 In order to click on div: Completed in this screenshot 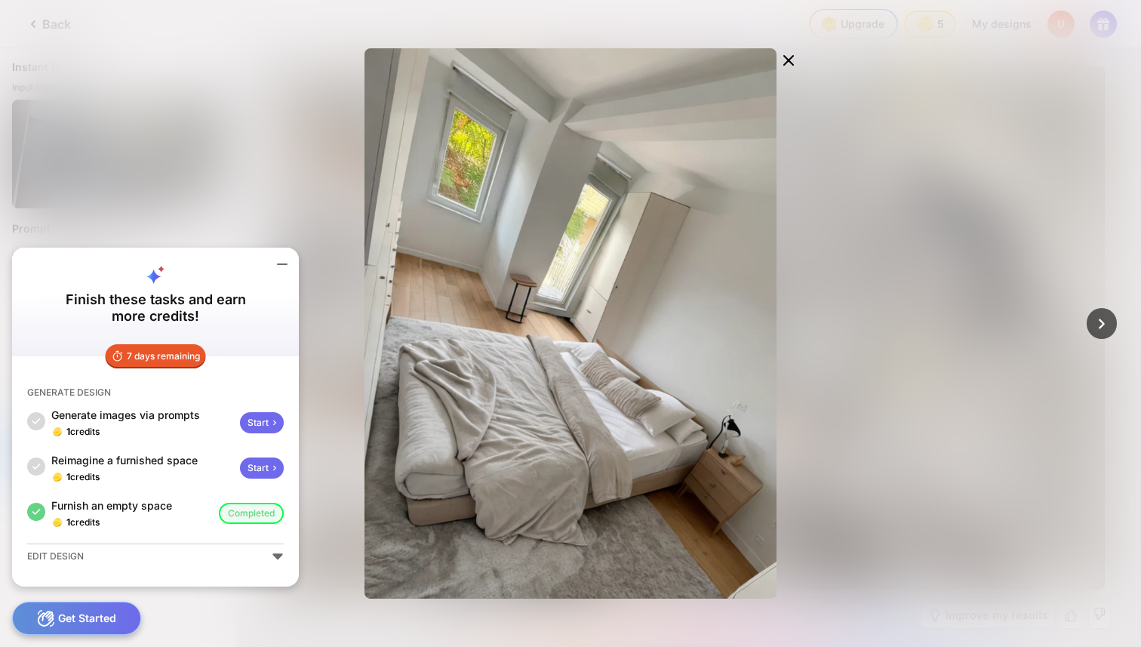, I will do `click(251, 513)`.